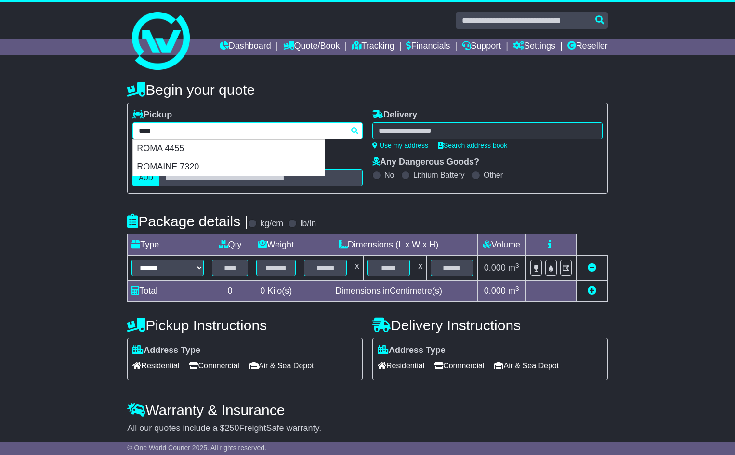 Image resolution: width=735 pixels, height=455 pixels. Describe the element at coordinates (152, 115) in the screenshot. I see `label: Pickup` at that location.